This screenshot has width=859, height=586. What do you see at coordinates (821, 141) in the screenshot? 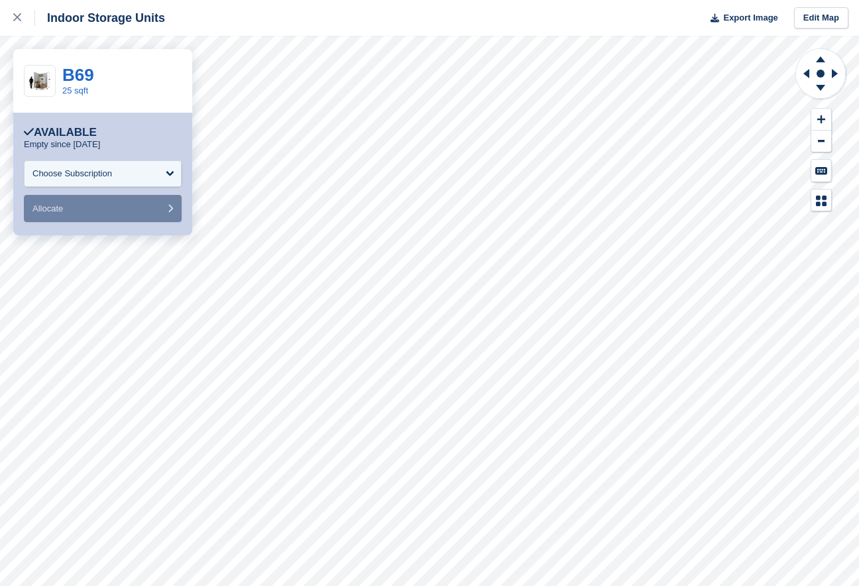
I see `button: Zoom Out` at bounding box center [821, 141].